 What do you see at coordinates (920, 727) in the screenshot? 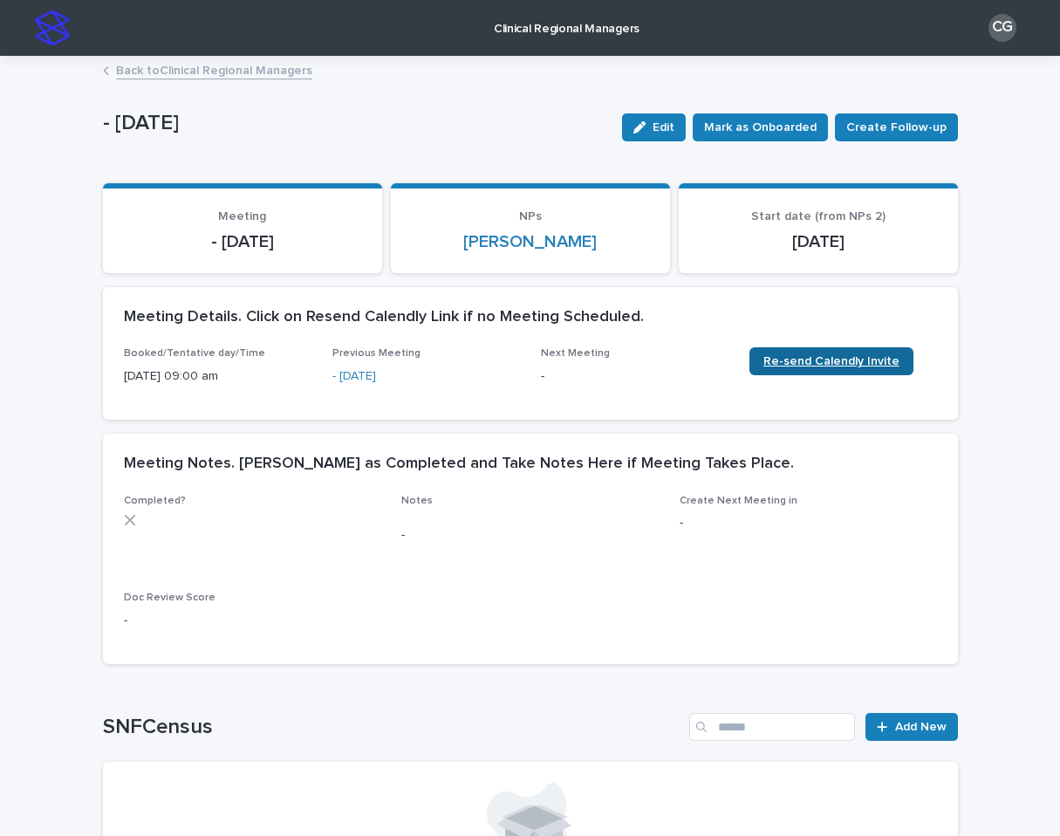
I see `span: Add New` at bounding box center [920, 727].